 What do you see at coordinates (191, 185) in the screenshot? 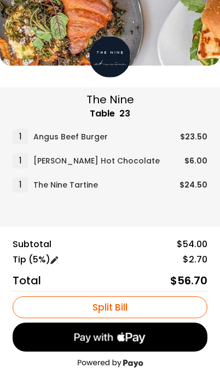
I see `p: $24.50` at bounding box center [191, 185].